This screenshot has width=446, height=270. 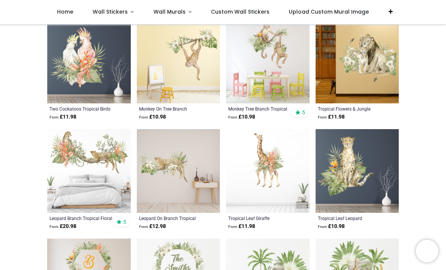 What do you see at coordinates (171, 218) in the screenshot?
I see `div: Leopard On Branch Tropical Floral Branch` at bounding box center [171, 218].